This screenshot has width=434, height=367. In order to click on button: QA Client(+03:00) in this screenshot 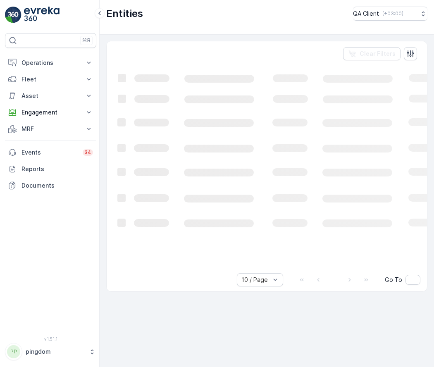, I will do `click(390, 14)`.